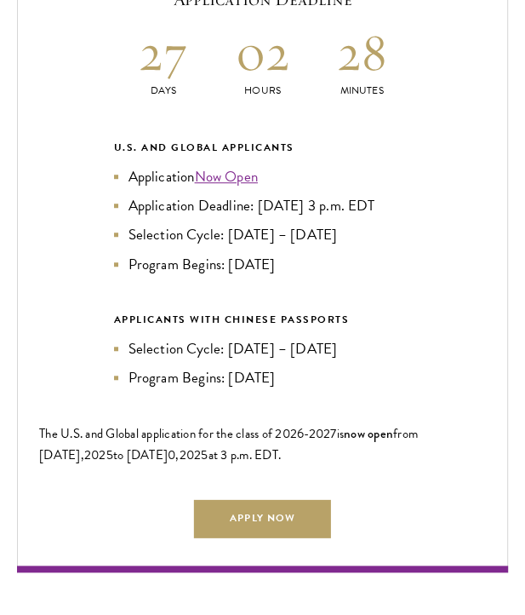  What do you see at coordinates (317, 434) in the screenshot?
I see `span: -202` at bounding box center [317, 434].